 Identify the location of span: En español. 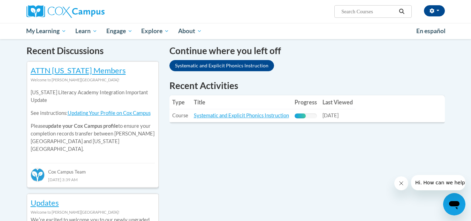
(431, 31).